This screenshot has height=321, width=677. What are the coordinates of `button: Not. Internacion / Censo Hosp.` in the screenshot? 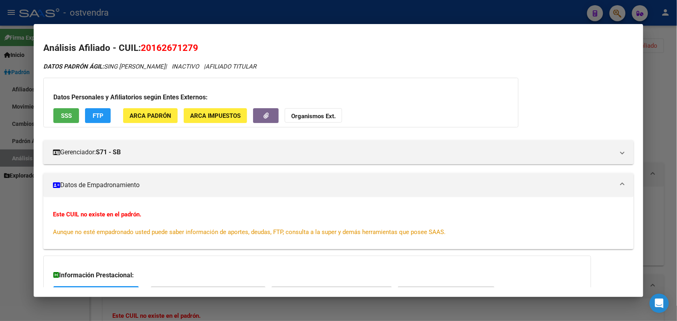 It's located at (332, 294).